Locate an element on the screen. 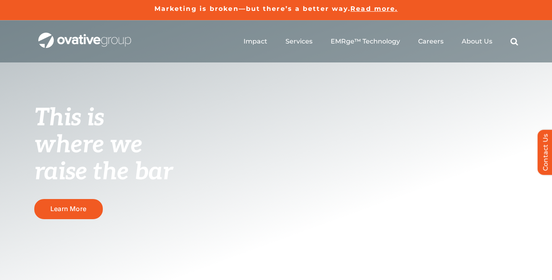 The width and height of the screenshot is (552, 280). span: This is is located at coordinates (69, 118).